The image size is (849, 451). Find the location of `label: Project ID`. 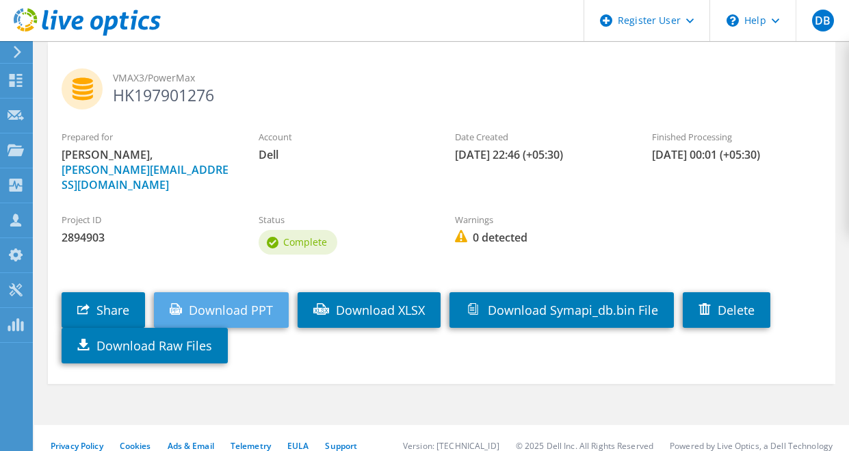

label: Project ID is located at coordinates (146, 219).